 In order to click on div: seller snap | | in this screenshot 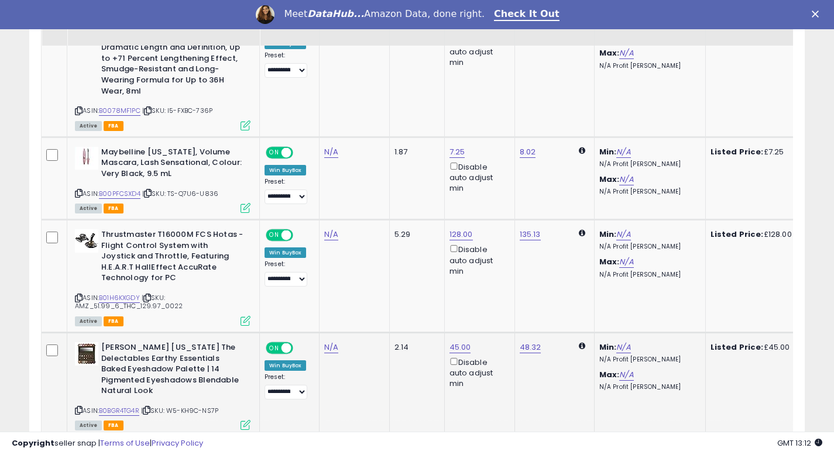, I will do `click(107, 444)`.